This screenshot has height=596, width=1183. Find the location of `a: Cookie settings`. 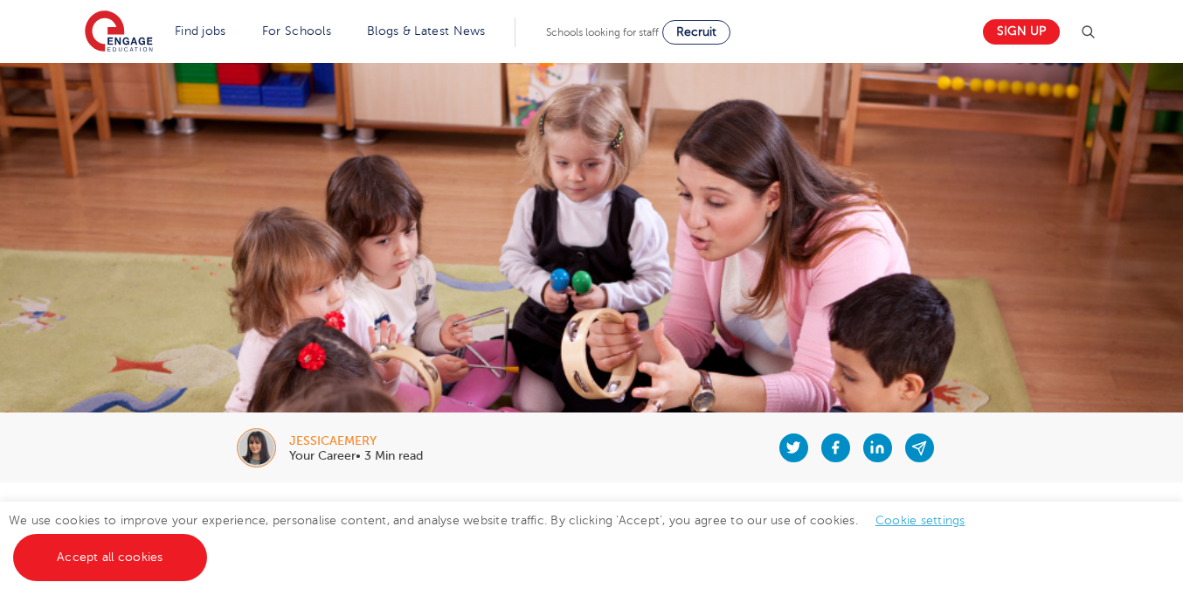

a: Cookie settings is located at coordinates (920, 520).